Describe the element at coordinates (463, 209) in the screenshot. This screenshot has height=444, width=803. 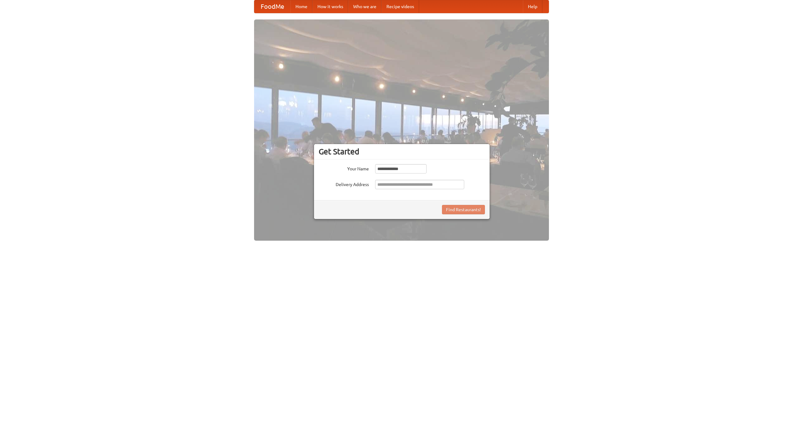
I see `button: Find Restaurants!` at that location.